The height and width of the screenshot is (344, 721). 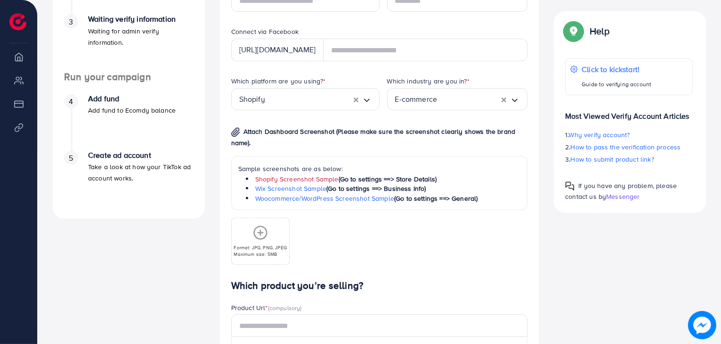 What do you see at coordinates (18, 22) in the screenshot?
I see `a: logo` at bounding box center [18, 22].